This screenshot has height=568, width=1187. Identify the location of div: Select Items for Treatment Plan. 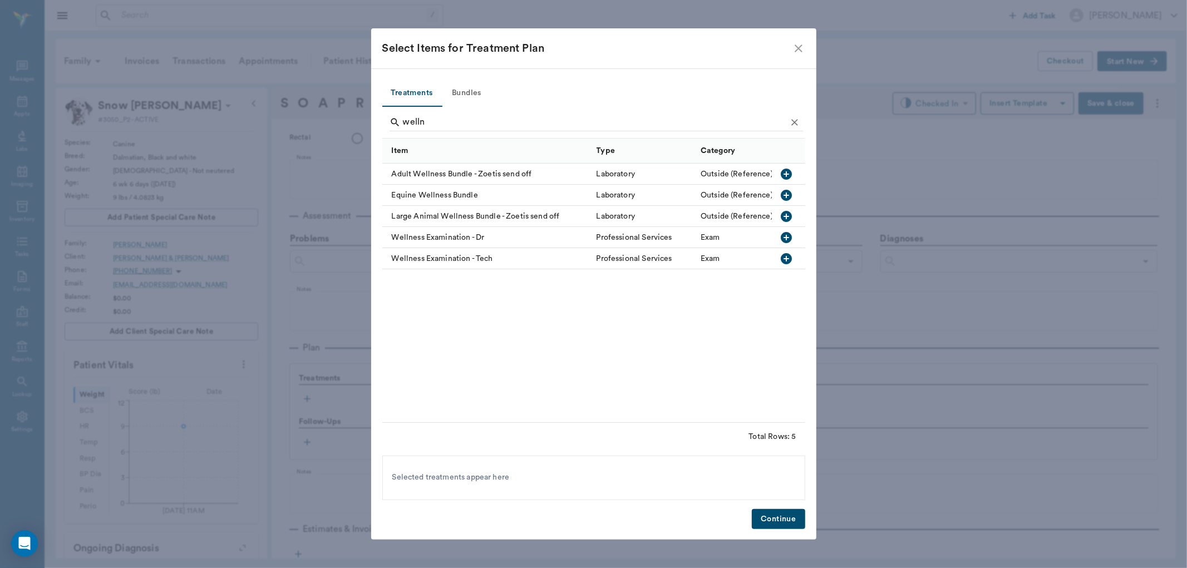
(587, 48).